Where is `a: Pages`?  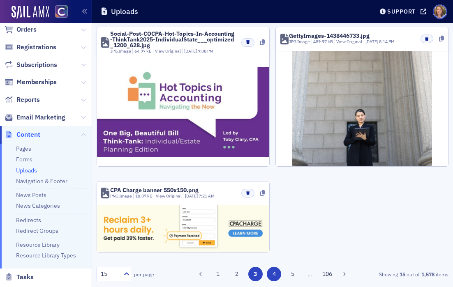
a: Pages is located at coordinates (23, 149).